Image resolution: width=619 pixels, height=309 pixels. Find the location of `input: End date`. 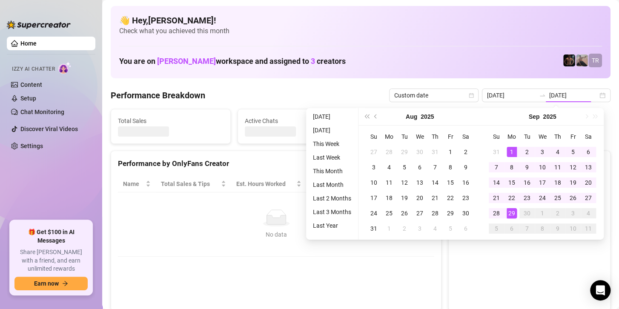

input: End date is located at coordinates (574, 95).